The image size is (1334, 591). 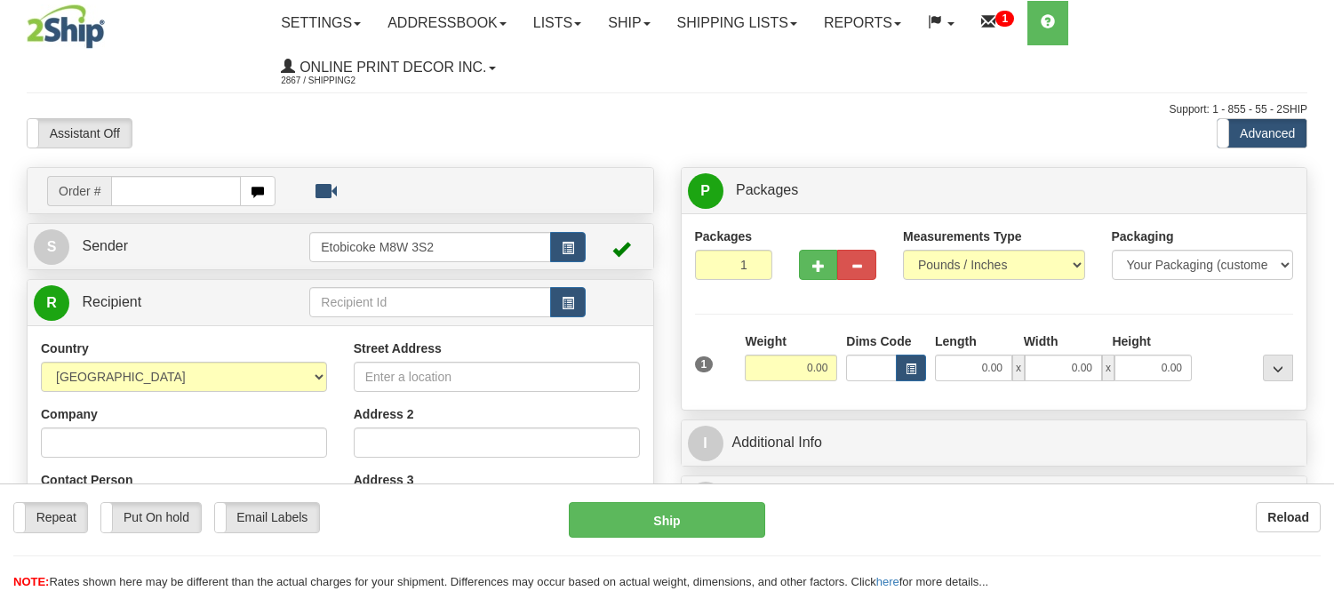 What do you see at coordinates (390, 67) in the screenshot?
I see `span: Online Print Decor Inc.` at bounding box center [390, 67].